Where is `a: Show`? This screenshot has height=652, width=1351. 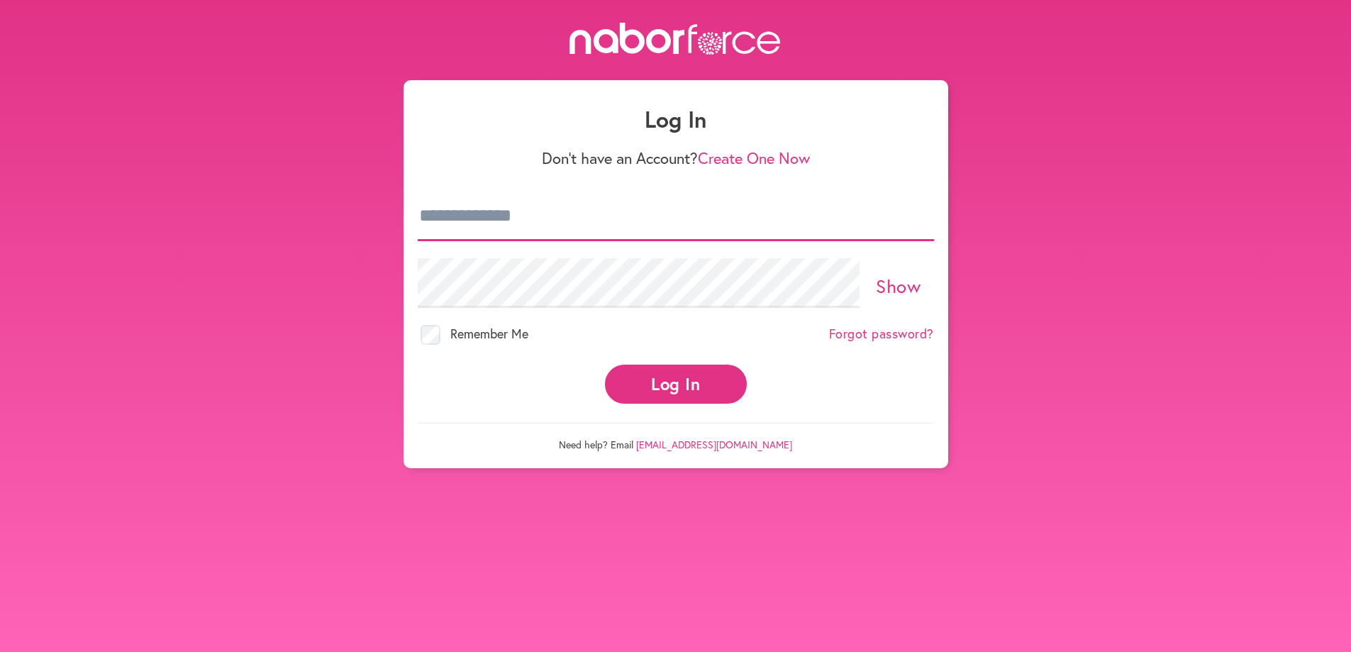 a: Show is located at coordinates (898, 286).